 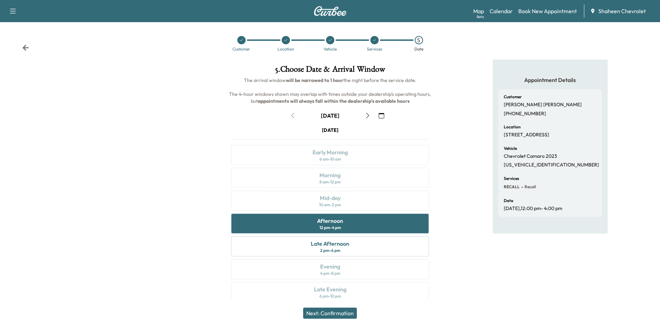 I want to click on div: Beta, so click(x=480, y=17).